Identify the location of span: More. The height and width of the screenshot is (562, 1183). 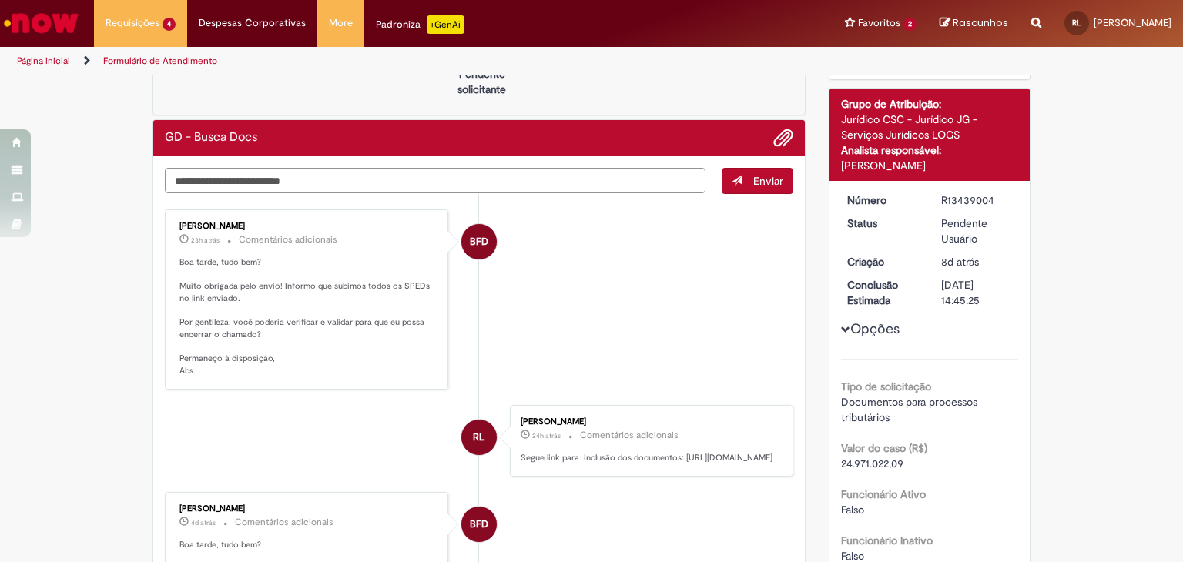
(340, 23).